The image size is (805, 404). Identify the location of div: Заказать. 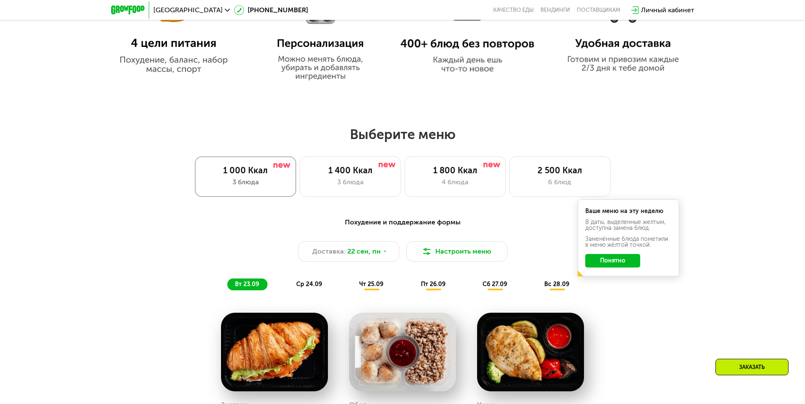
(751, 367).